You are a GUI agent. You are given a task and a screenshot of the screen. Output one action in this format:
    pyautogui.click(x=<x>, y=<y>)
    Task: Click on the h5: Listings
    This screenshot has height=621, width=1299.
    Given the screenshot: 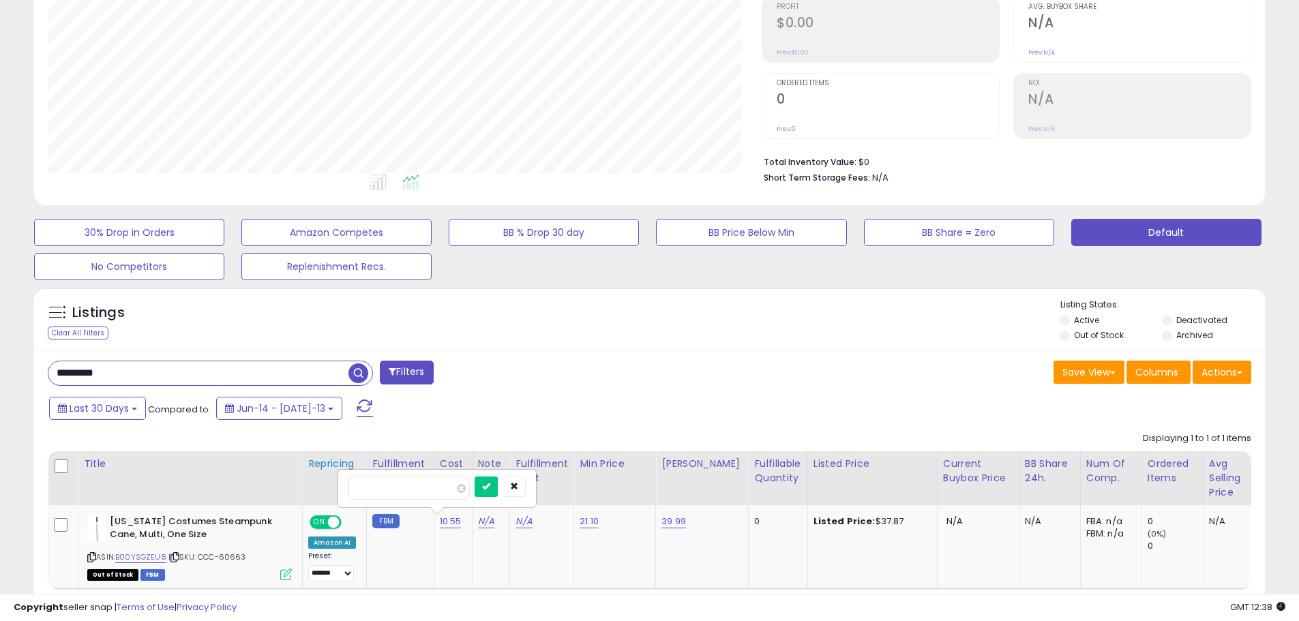 What is the action you would take?
    pyautogui.click(x=98, y=313)
    